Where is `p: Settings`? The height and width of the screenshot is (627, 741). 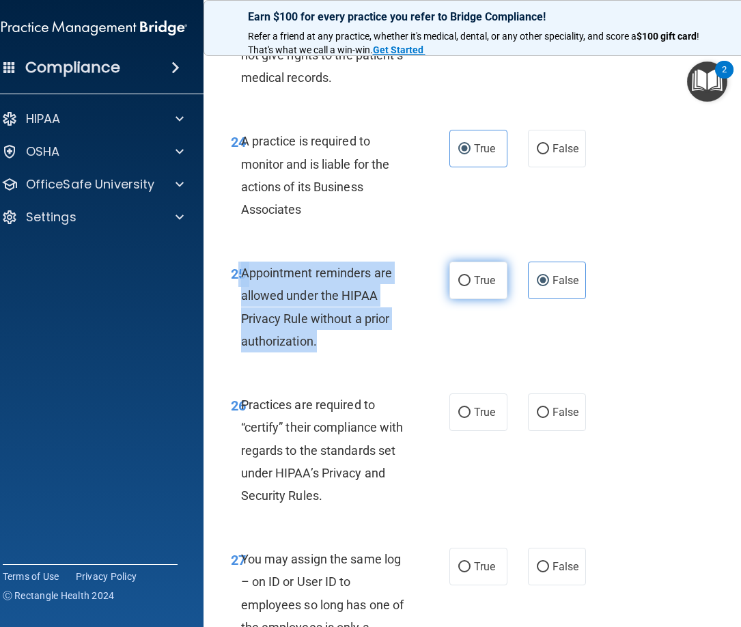 p: Settings is located at coordinates (51, 217).